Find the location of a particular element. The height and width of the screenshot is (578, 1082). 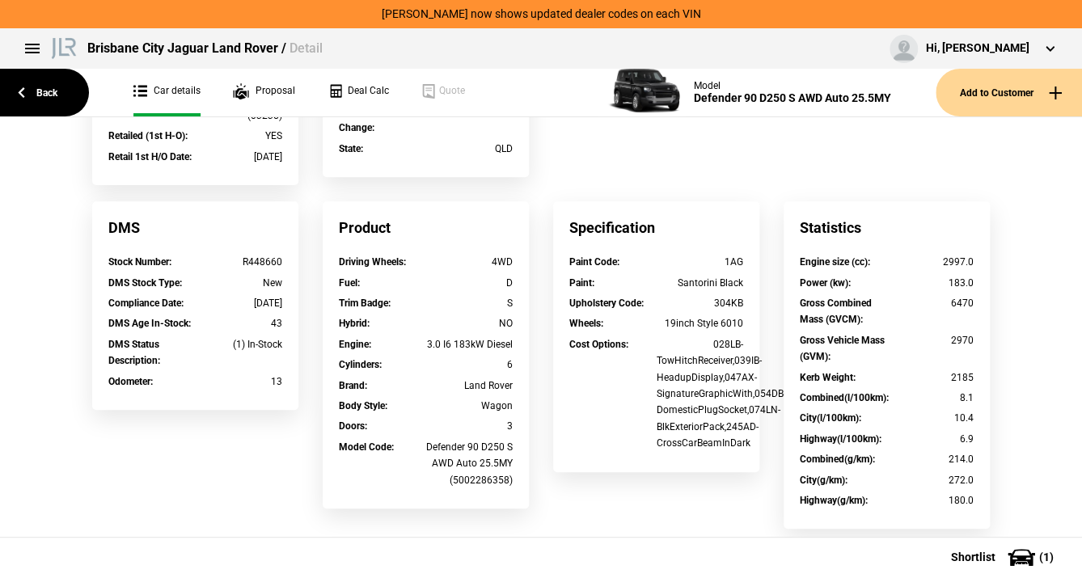

strong: Odometer : is located at coordinates (130, 382).